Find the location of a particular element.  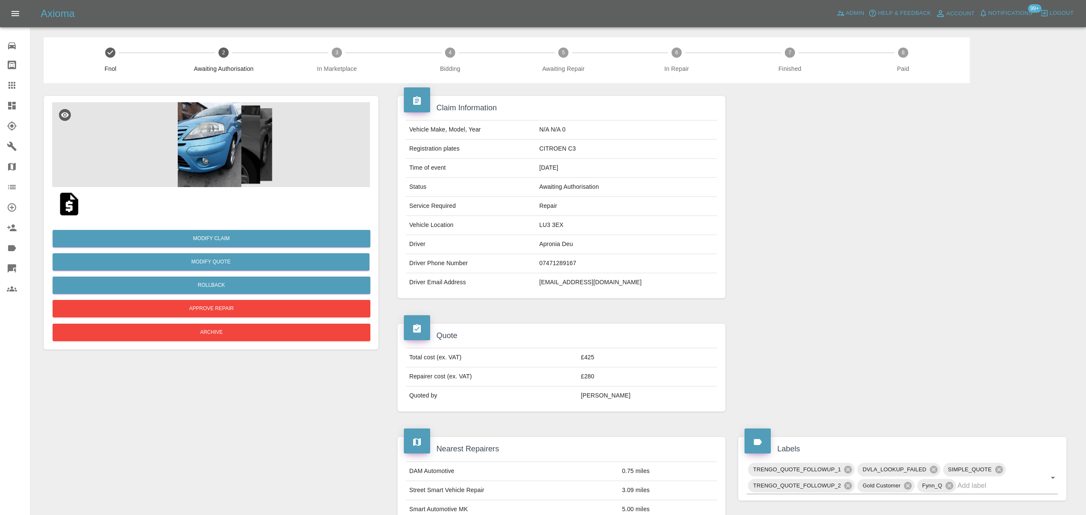

span: Paid is located at coordinates (903, 69).